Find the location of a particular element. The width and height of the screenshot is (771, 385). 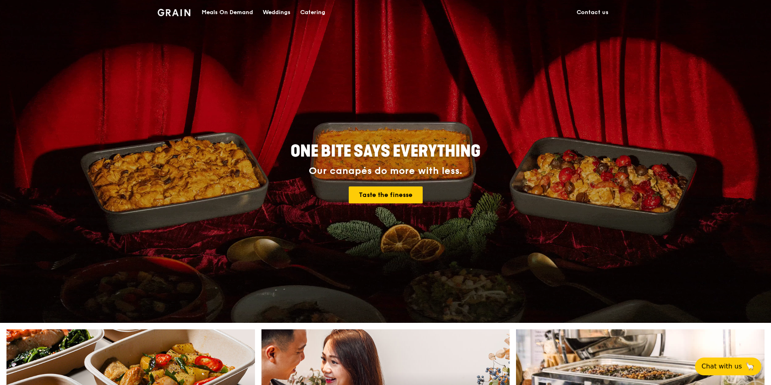

a: Taste the finesse is located at coordinates (385, 195).